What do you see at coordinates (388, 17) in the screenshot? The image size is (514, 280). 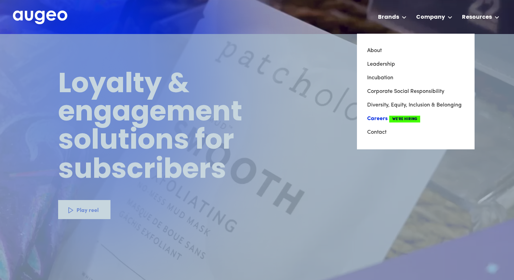 I see `div: Brands` at bounding box center [388, 17].